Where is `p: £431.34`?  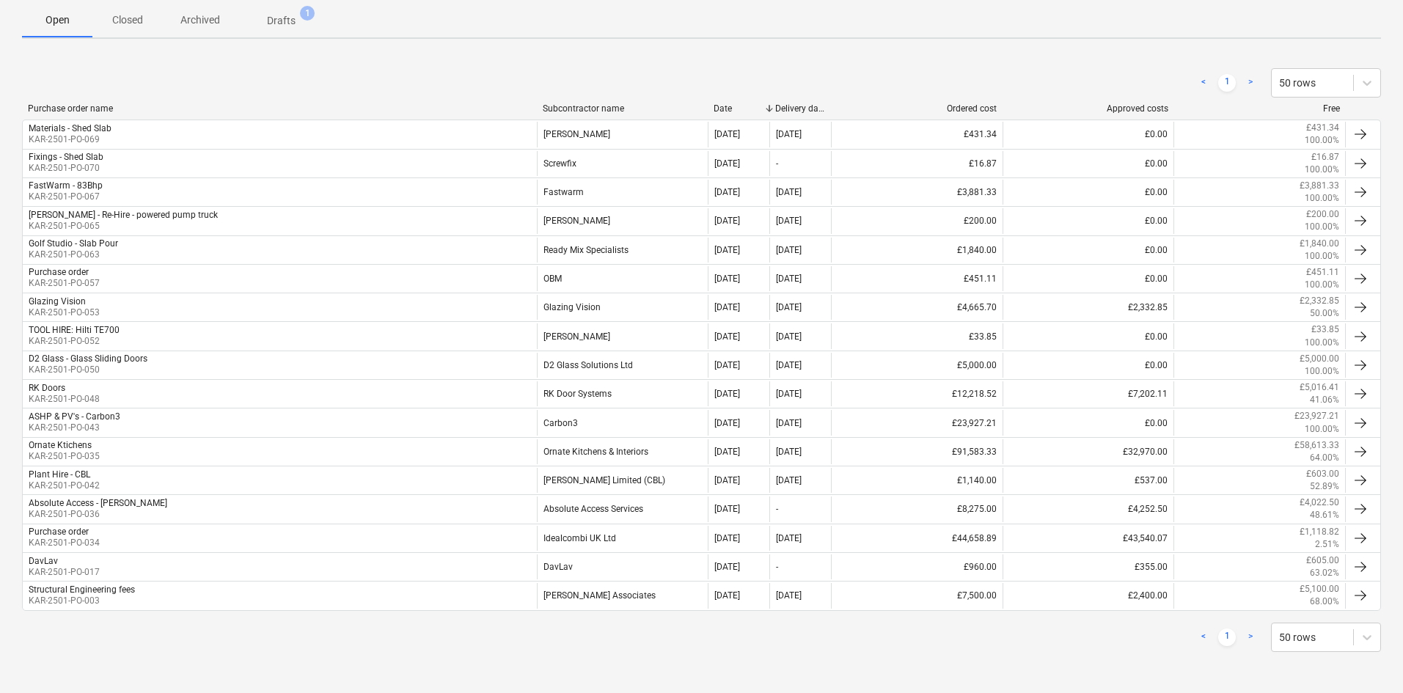
p: £431.34 is located at coordinates (1323, 128).